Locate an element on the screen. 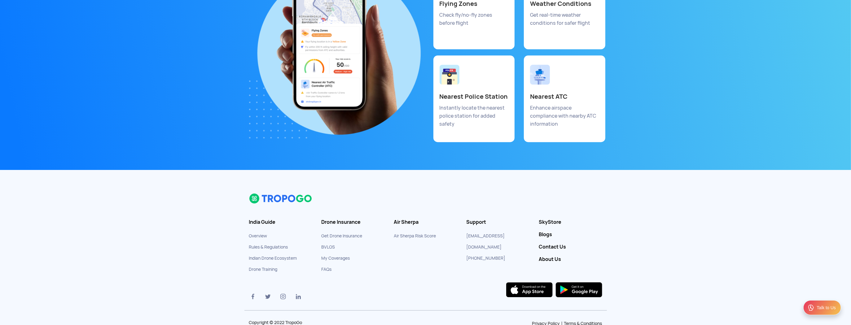  a: Blogs is located at coordinates (571, 235).